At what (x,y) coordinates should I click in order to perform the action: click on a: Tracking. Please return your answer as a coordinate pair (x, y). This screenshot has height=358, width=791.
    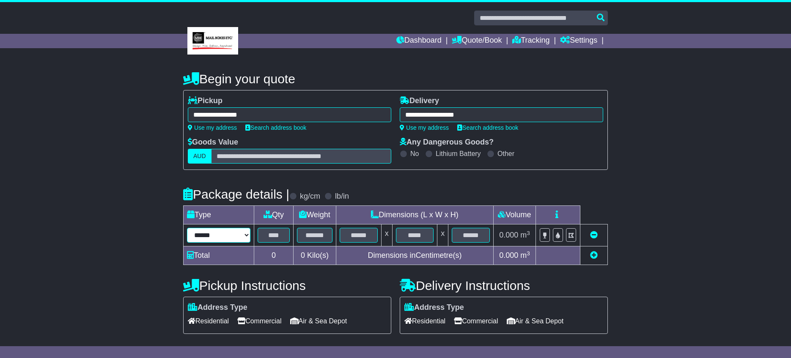
    Looking at the image, I should click on (531, 41).